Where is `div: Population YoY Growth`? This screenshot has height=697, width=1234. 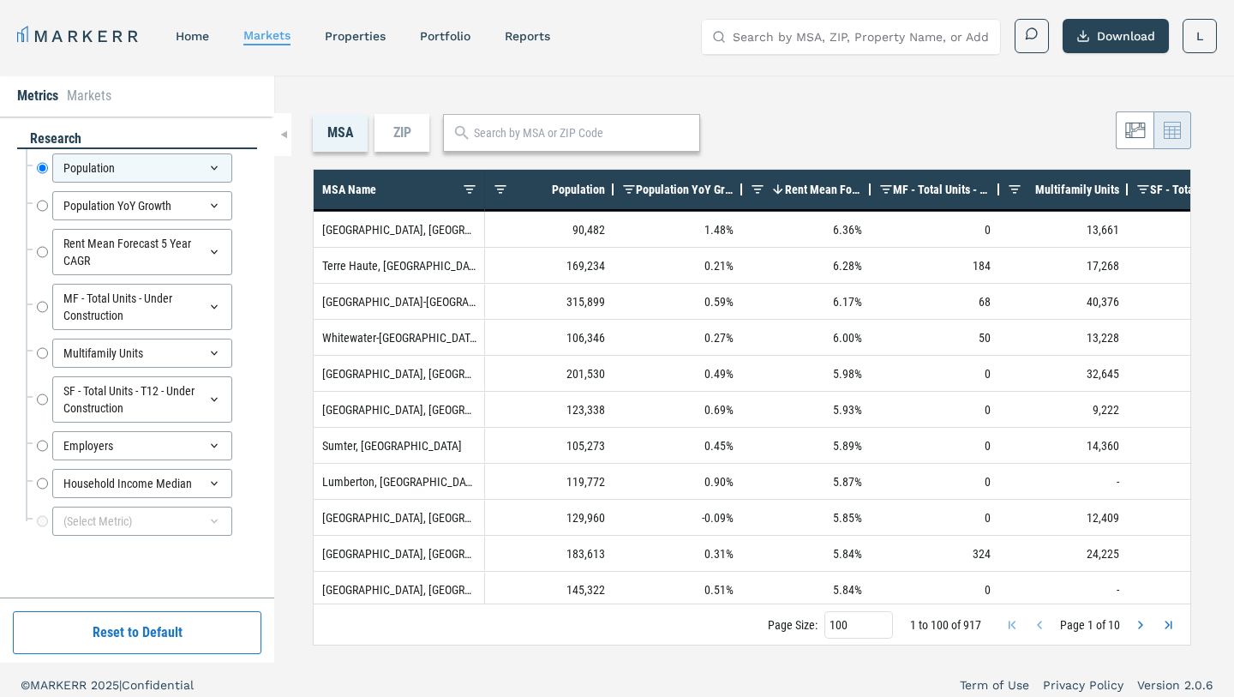 div: Population YoY Growth is located at coordinates (142, 206).